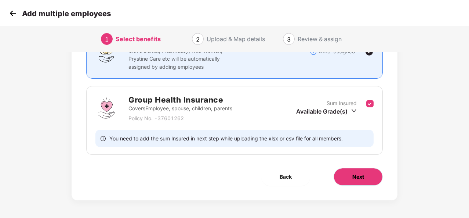  I want to click on div: Select benefits, so click(138, 39).